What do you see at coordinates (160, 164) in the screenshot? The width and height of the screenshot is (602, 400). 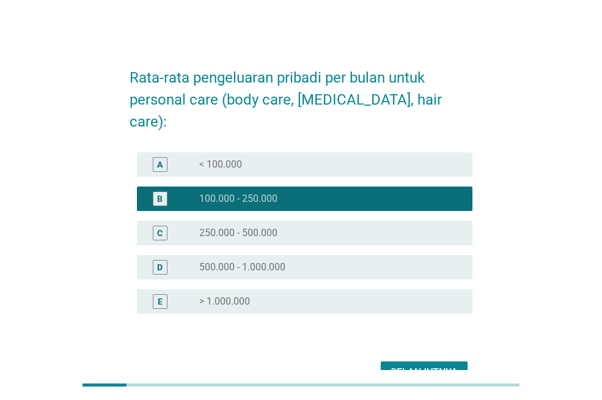 I see `div: A` at bounding box center [160, 164].